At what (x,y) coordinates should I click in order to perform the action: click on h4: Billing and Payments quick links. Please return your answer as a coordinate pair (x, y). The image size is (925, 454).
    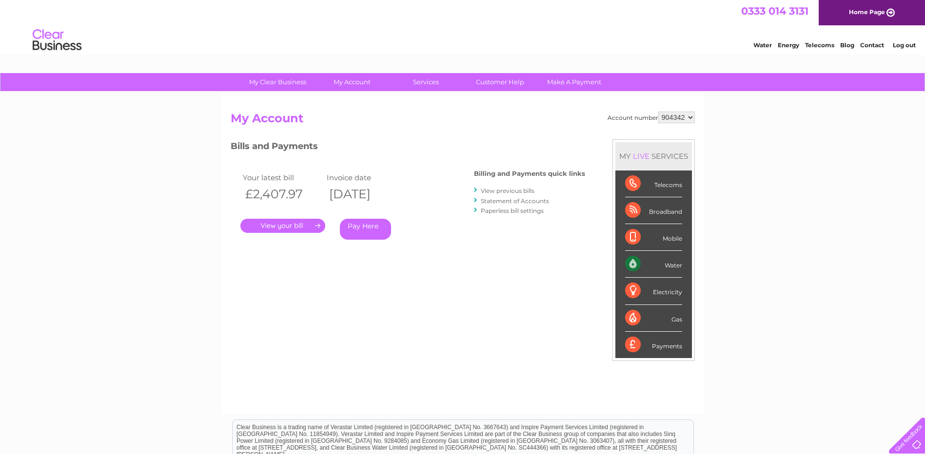
    Looking at the image, I should click on (529, 174).